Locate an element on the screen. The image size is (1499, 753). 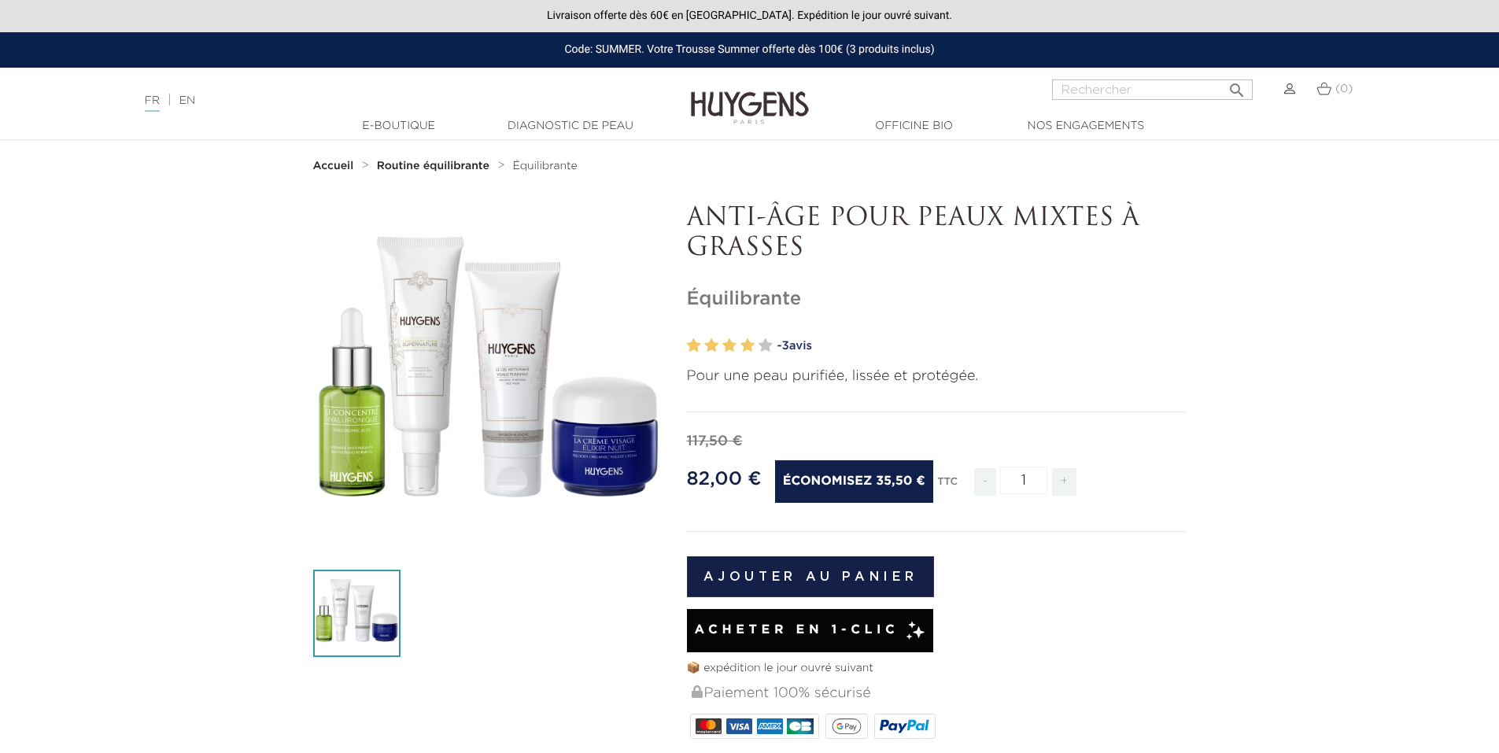
img: AMEX is located at coordinates (770, 726).